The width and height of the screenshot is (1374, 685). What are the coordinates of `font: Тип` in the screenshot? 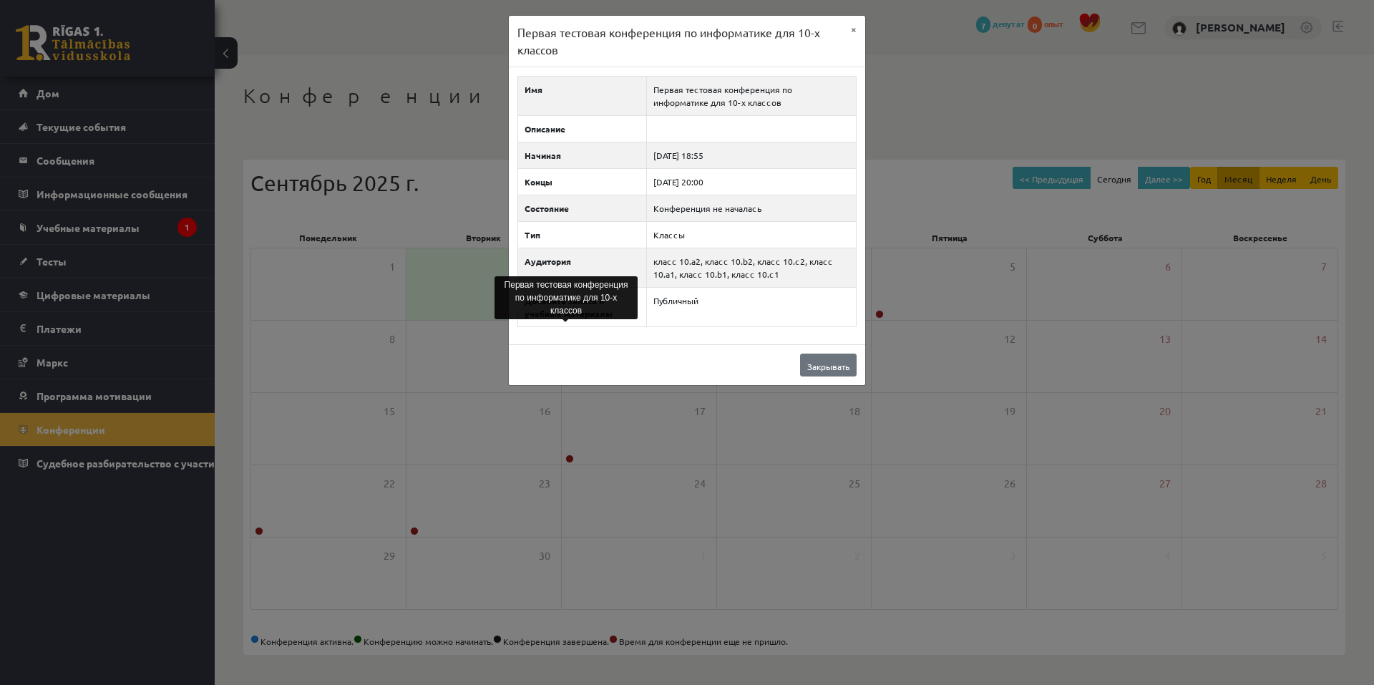 It's located at (532, 235).